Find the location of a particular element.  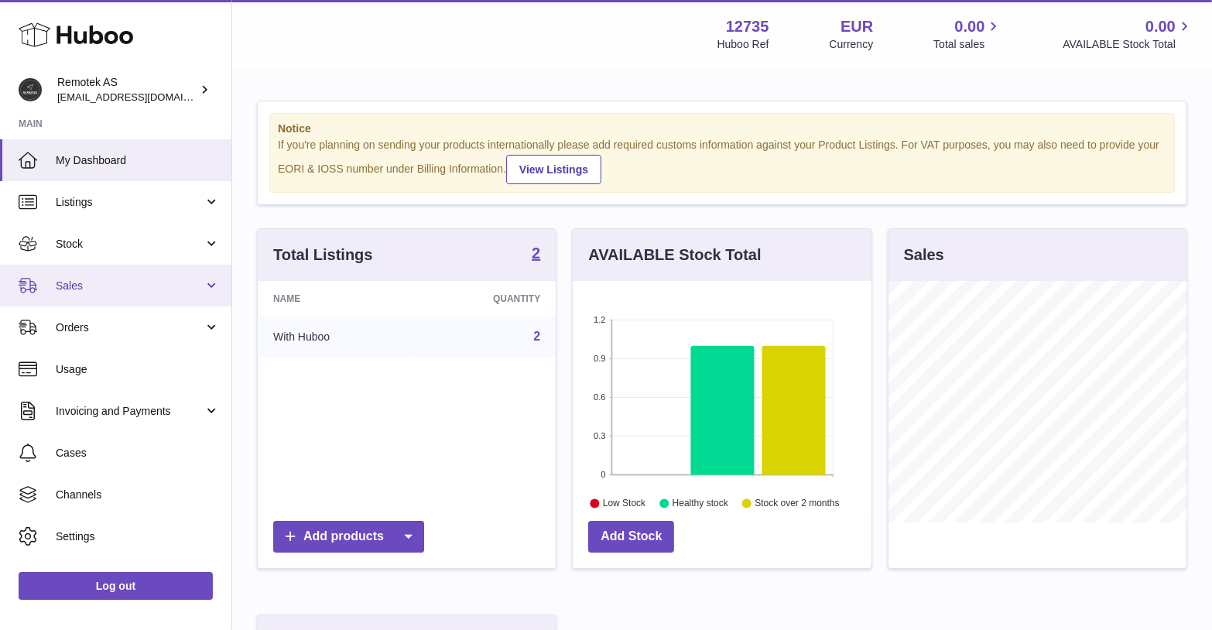

span: Usage is located at coordinates (138, 369).